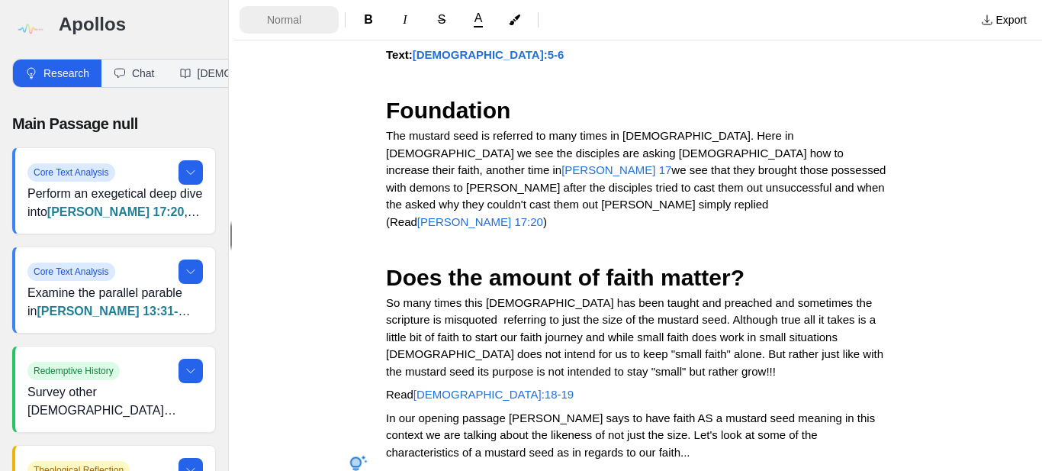  Describe the element at coordinates (115, 203) in the screenshot. I see `p: Perform an exegetical deep dive into , noting the immediate context (the disciples’ struggle to h...` at that location.